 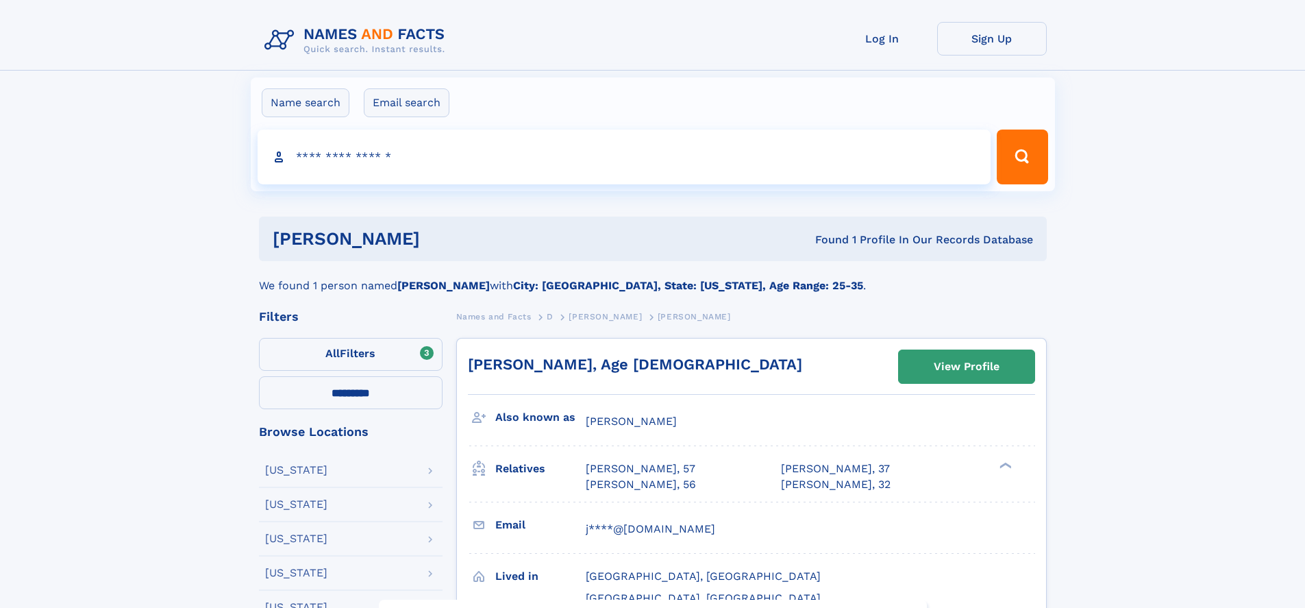 I want to click on span: D, so click(x=550, y=317).